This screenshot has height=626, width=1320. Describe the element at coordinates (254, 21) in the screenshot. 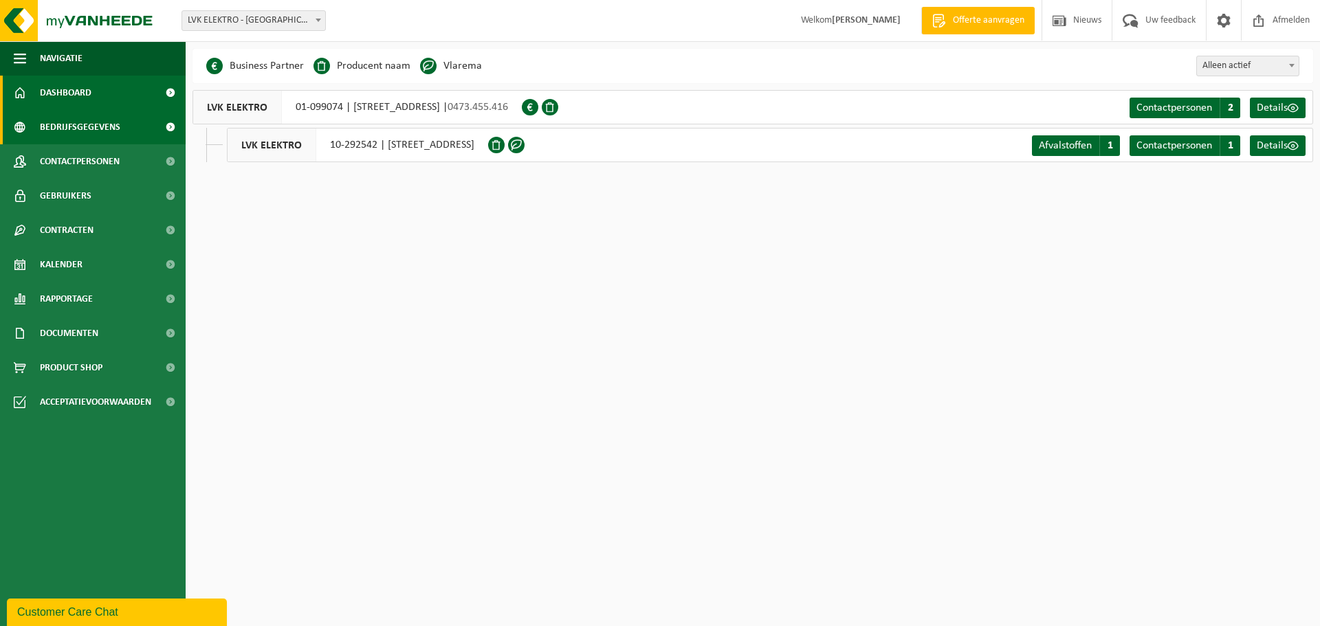

I see `span: LVK ELEKTRO - KLUISBERGEN` at that location.